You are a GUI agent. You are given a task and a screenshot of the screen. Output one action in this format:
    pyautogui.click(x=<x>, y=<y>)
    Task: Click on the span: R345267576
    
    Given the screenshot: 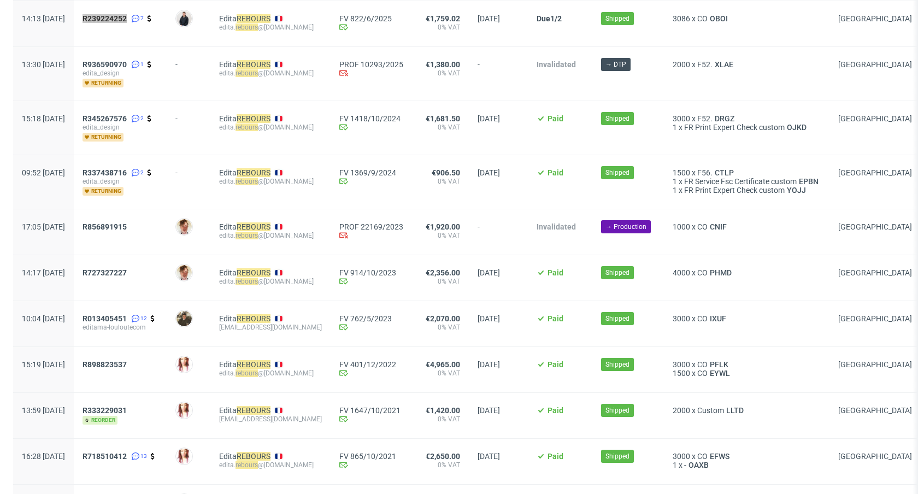 What is the action you would take?
    pyautogui.click(x=104, y=119)
    